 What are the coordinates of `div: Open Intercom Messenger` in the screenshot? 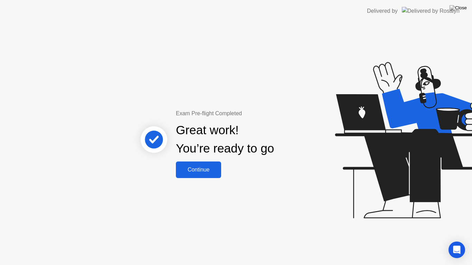 It's located at (457, 250).